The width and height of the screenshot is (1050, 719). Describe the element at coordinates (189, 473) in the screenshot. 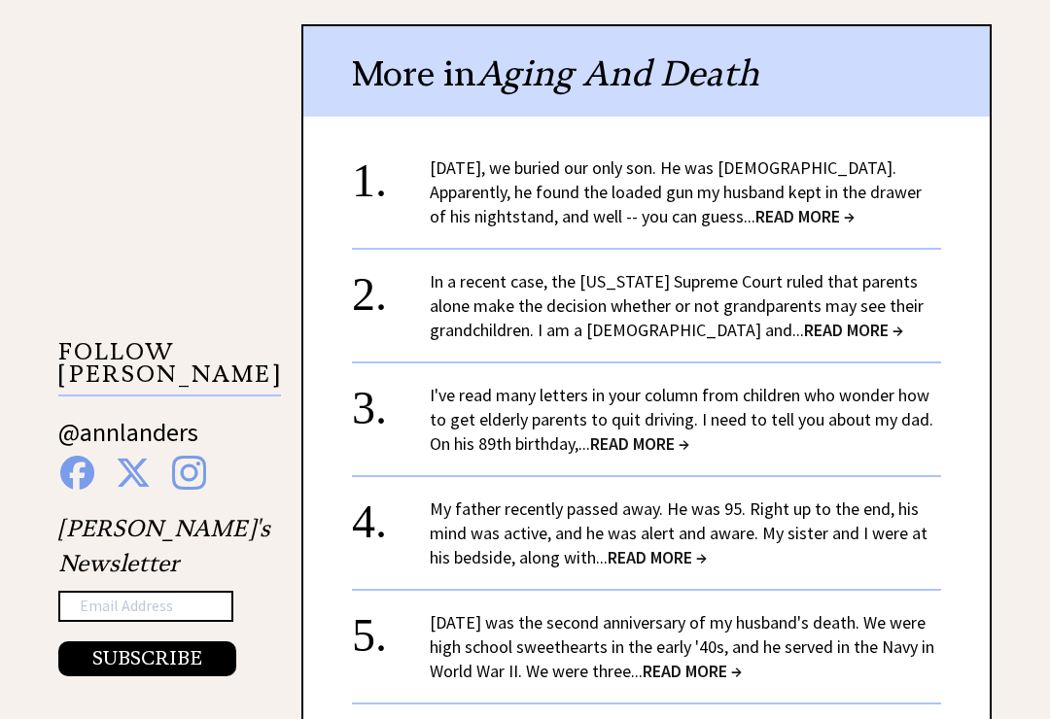

I see `img: instagram%20blue.png` at that location.